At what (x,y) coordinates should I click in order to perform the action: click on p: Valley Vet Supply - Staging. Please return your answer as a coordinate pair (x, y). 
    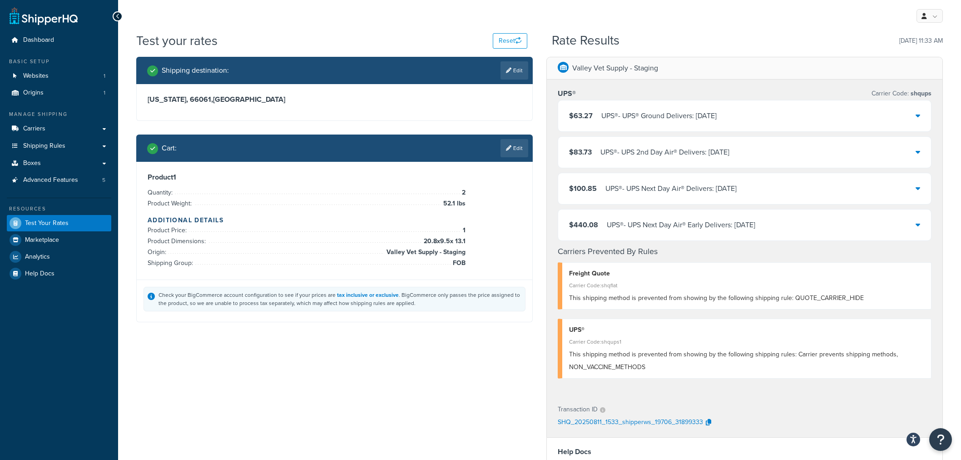
    Looking at the image, I should click on (615, 68).